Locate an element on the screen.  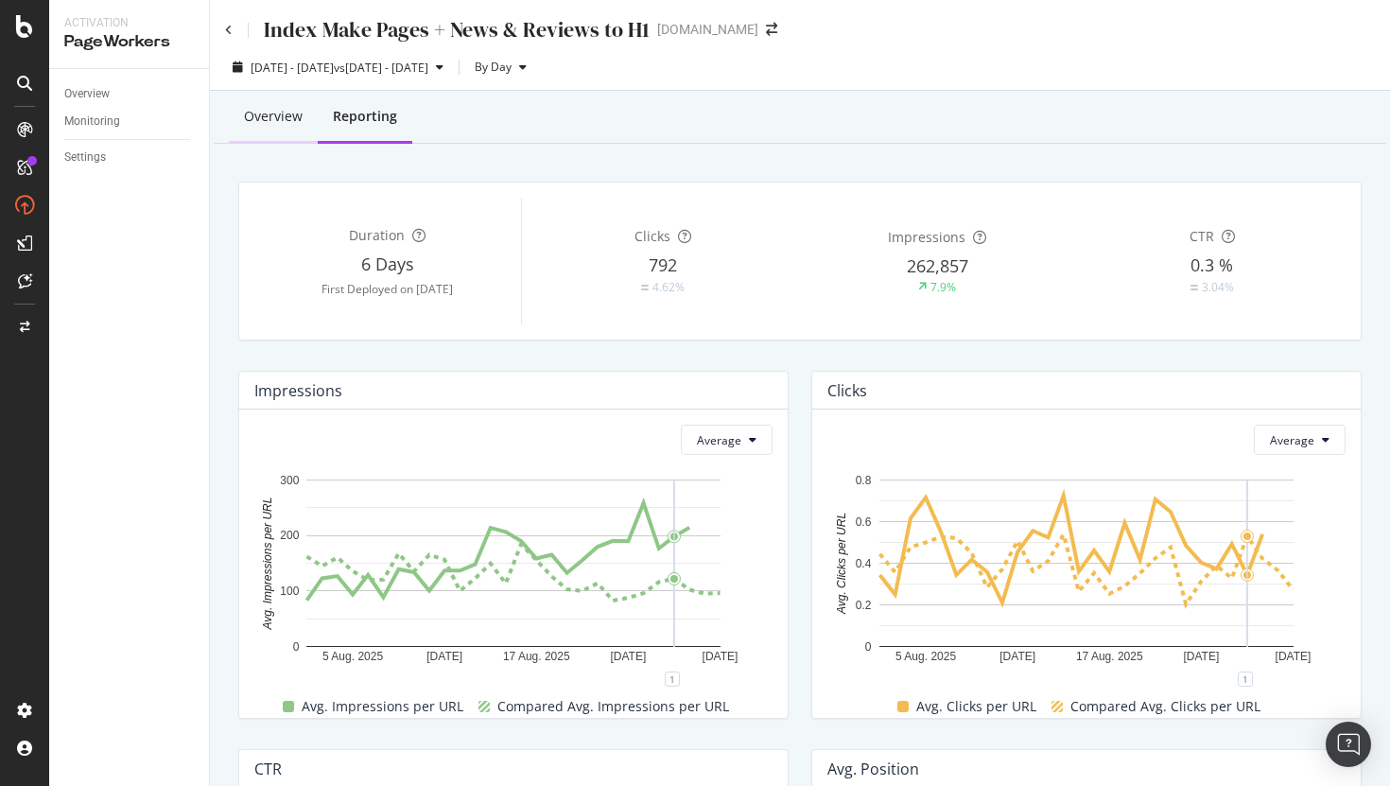
span: Duration is located at coordinates (376, 234).